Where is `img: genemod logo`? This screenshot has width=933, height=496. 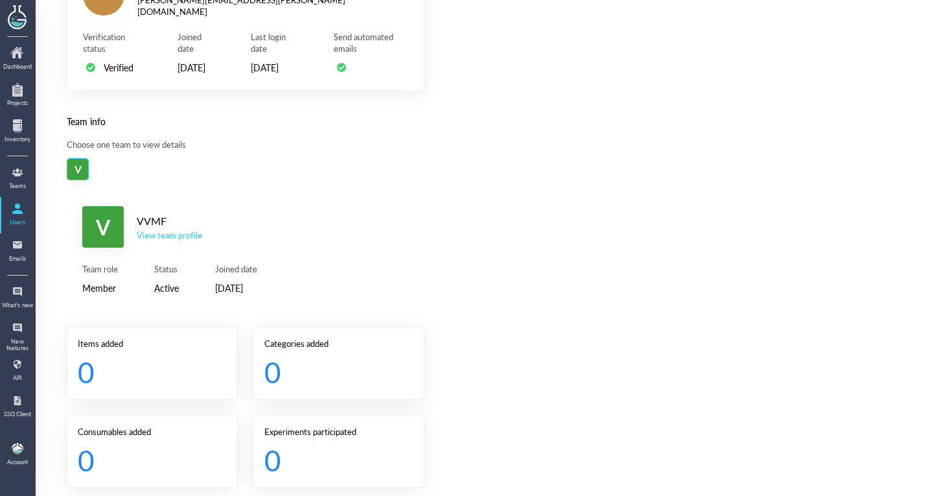
img: genemod logo is located at coordinates (18, 16).